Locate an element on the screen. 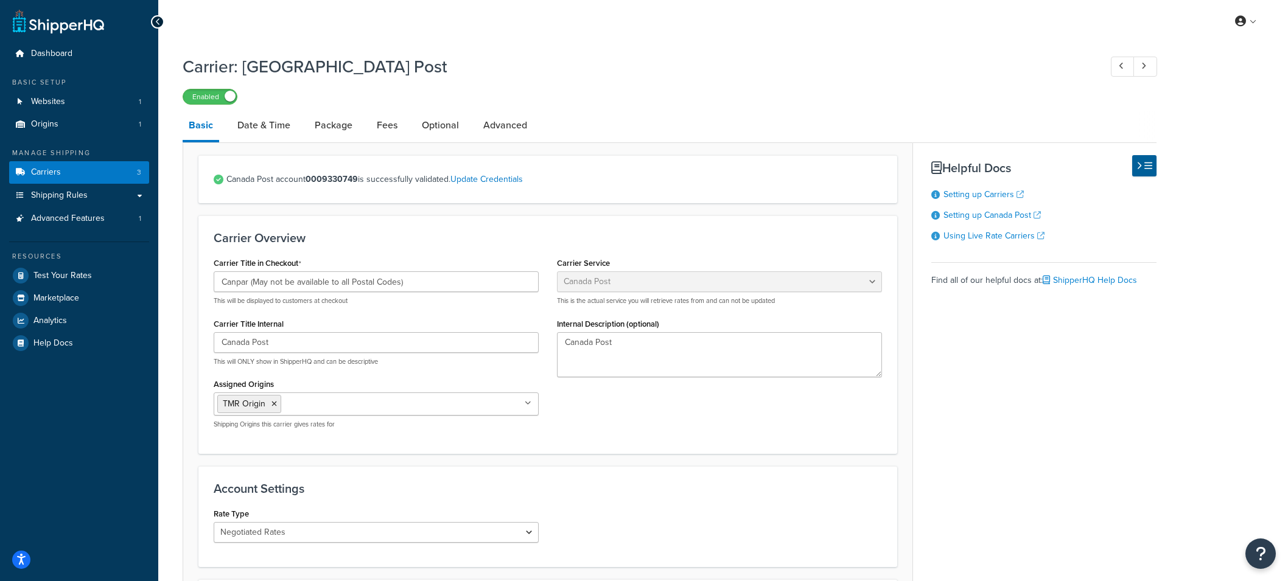 The image size is (1288, 581). span: Analytics is located at coordinates (50, 321).